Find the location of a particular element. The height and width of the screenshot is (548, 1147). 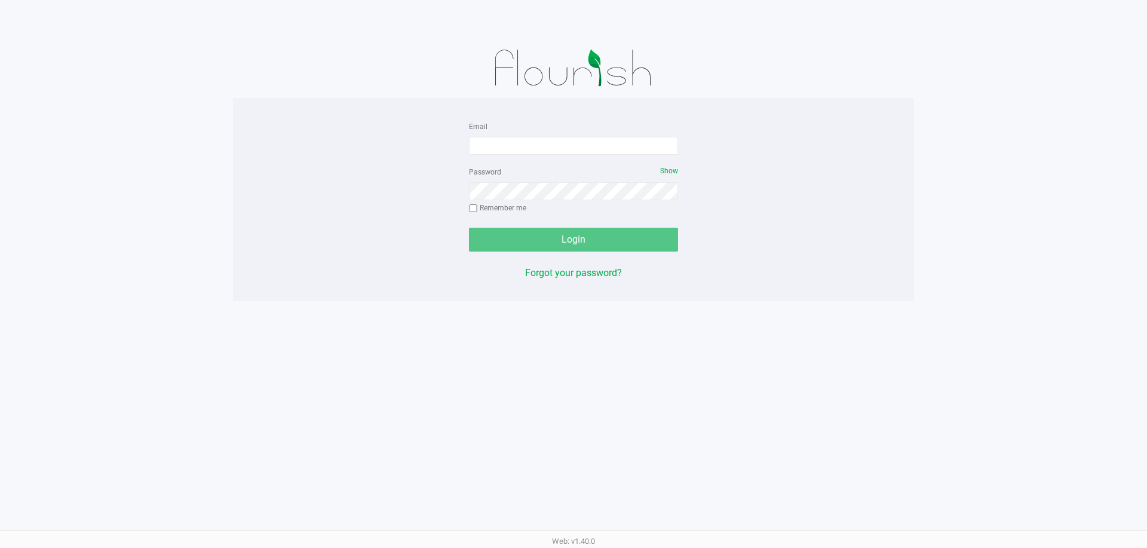

span: Web: v1.40.0 is located at coordinates (573, 541).